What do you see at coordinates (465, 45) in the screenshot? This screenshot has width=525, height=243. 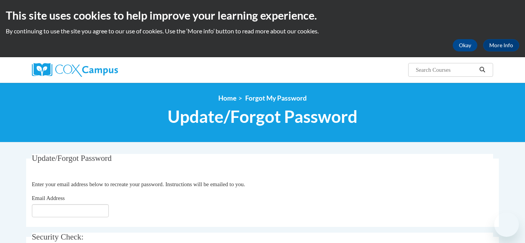 I see `button: Okay` at bounding box center [465, 45].